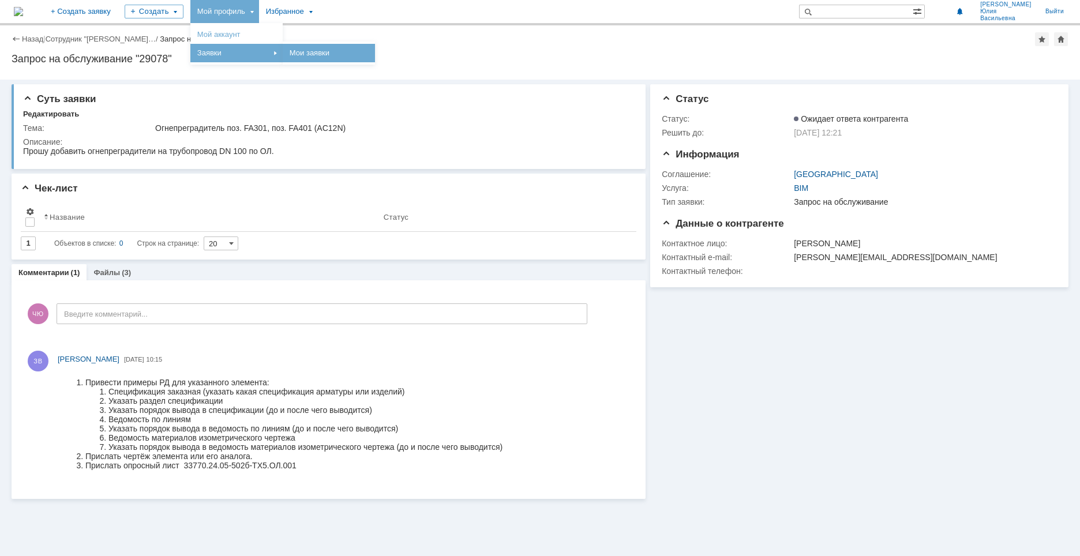  What do you see at coordinates (1005, 12) in the screenshot?
I see `span: Юлия` at bounding box center [1005, 12].